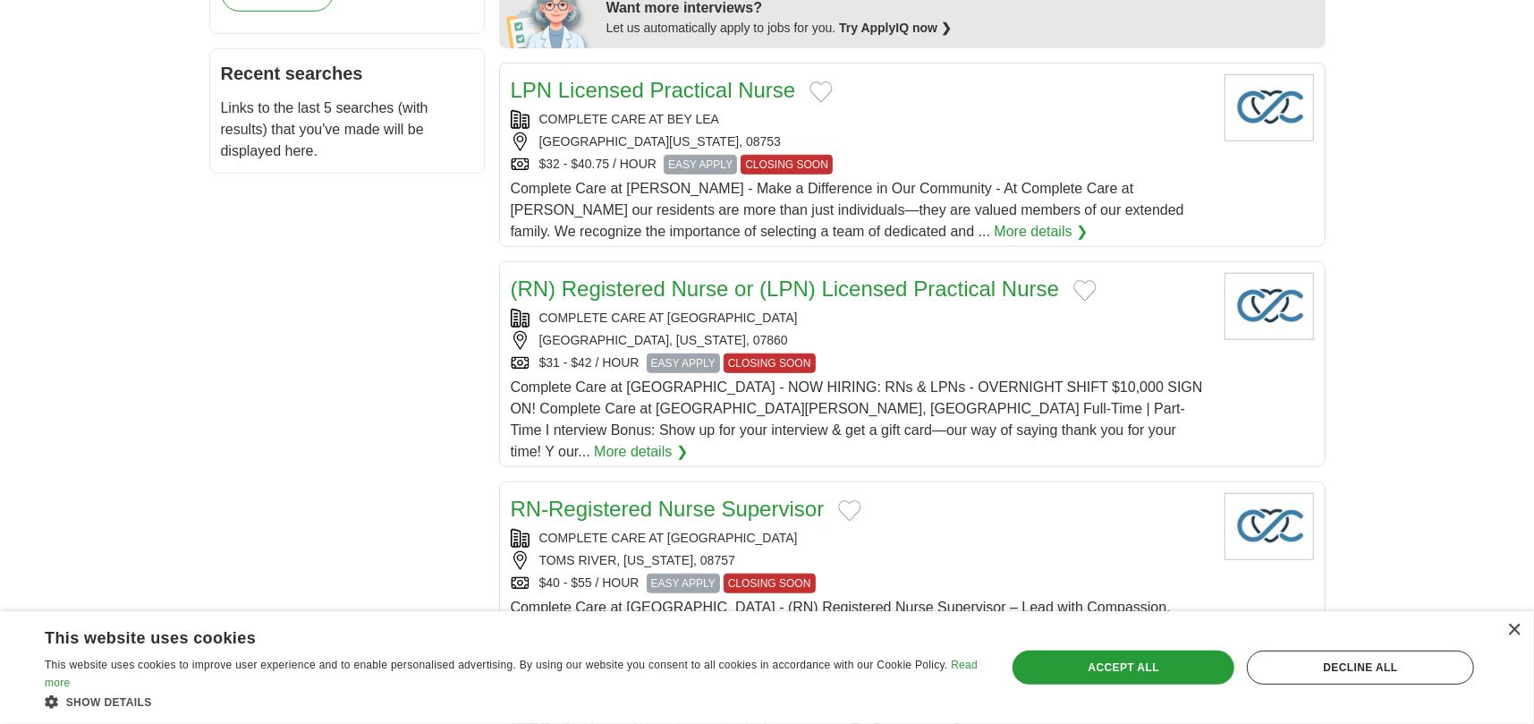  I want to click on a: RN-Registered Nurse Supervisor, so click(667, 508).